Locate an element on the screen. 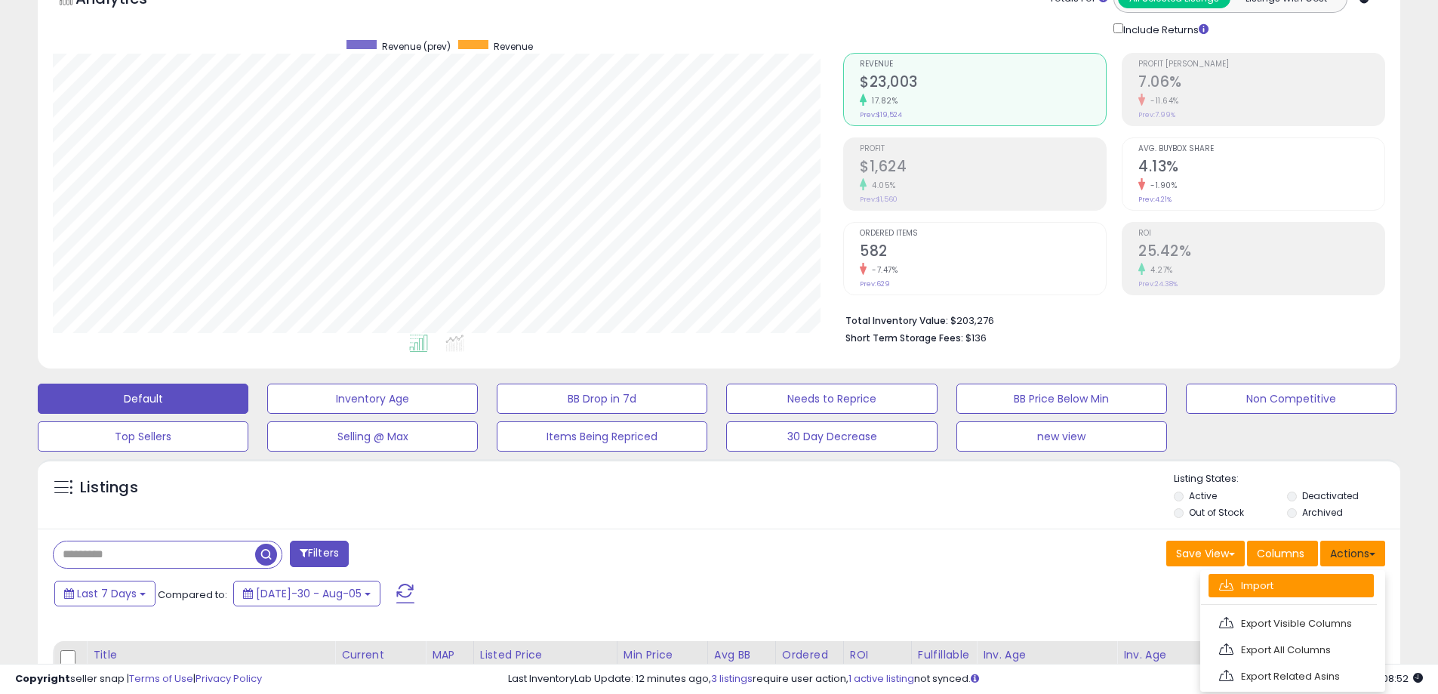  small: Prev: 24.38% is located at coordinates (1158, 284).